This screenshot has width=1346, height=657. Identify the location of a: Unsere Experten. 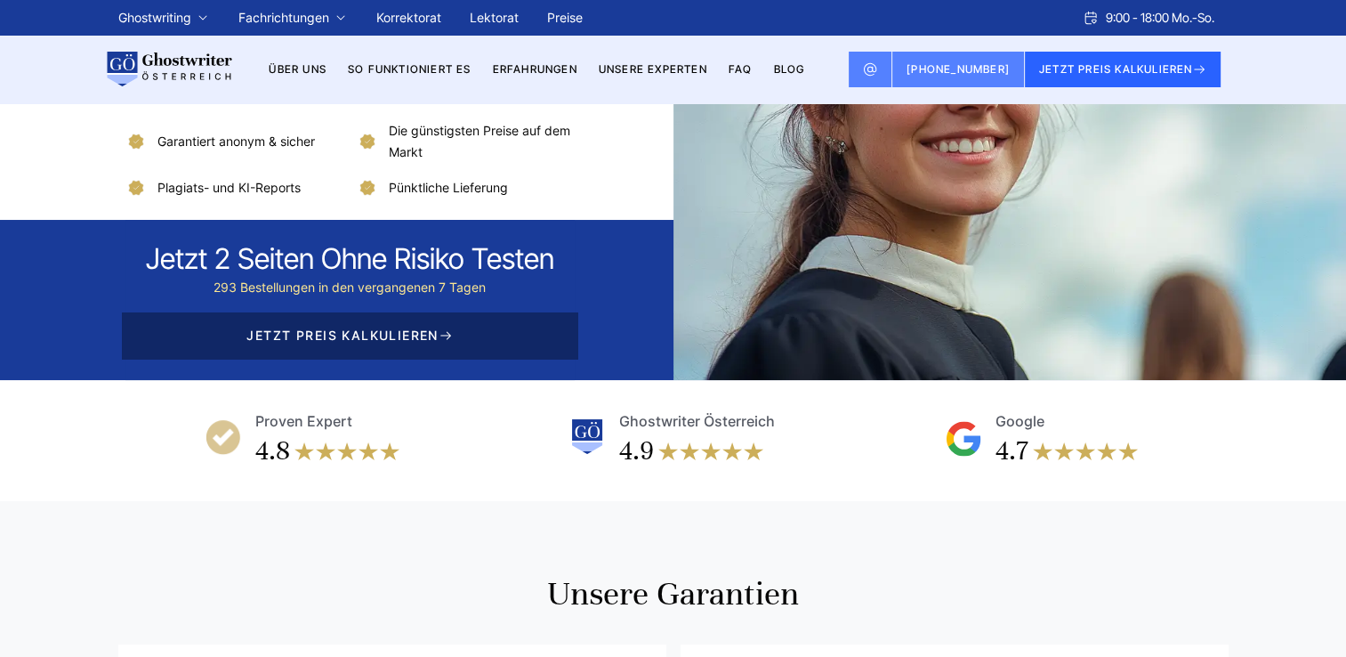
(653, 69).